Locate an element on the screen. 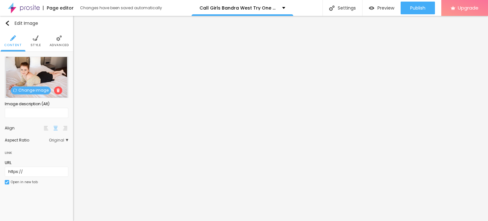  div: Changes have been saved automatically is located at coordinates (121, 8).